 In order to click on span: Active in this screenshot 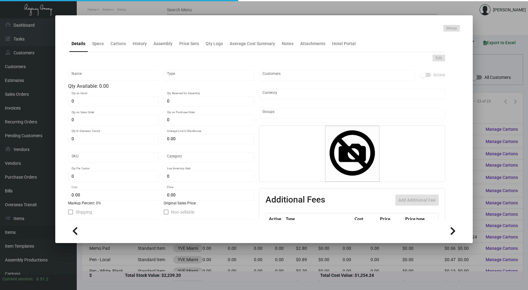, I will do `click(439, 75)`.